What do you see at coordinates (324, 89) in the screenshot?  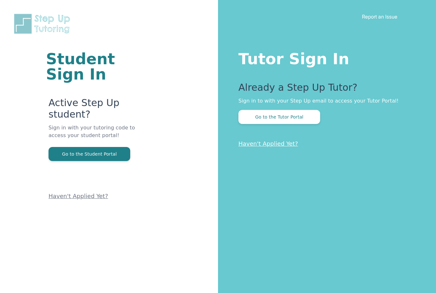 I see `p: Already a Step Up Tutor?` at bounding box center [324, 89].